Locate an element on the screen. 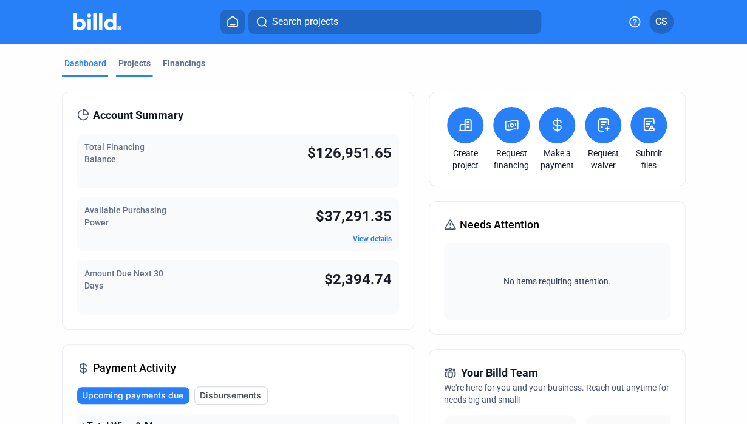  button: CS is located at coordinates (661, 22).